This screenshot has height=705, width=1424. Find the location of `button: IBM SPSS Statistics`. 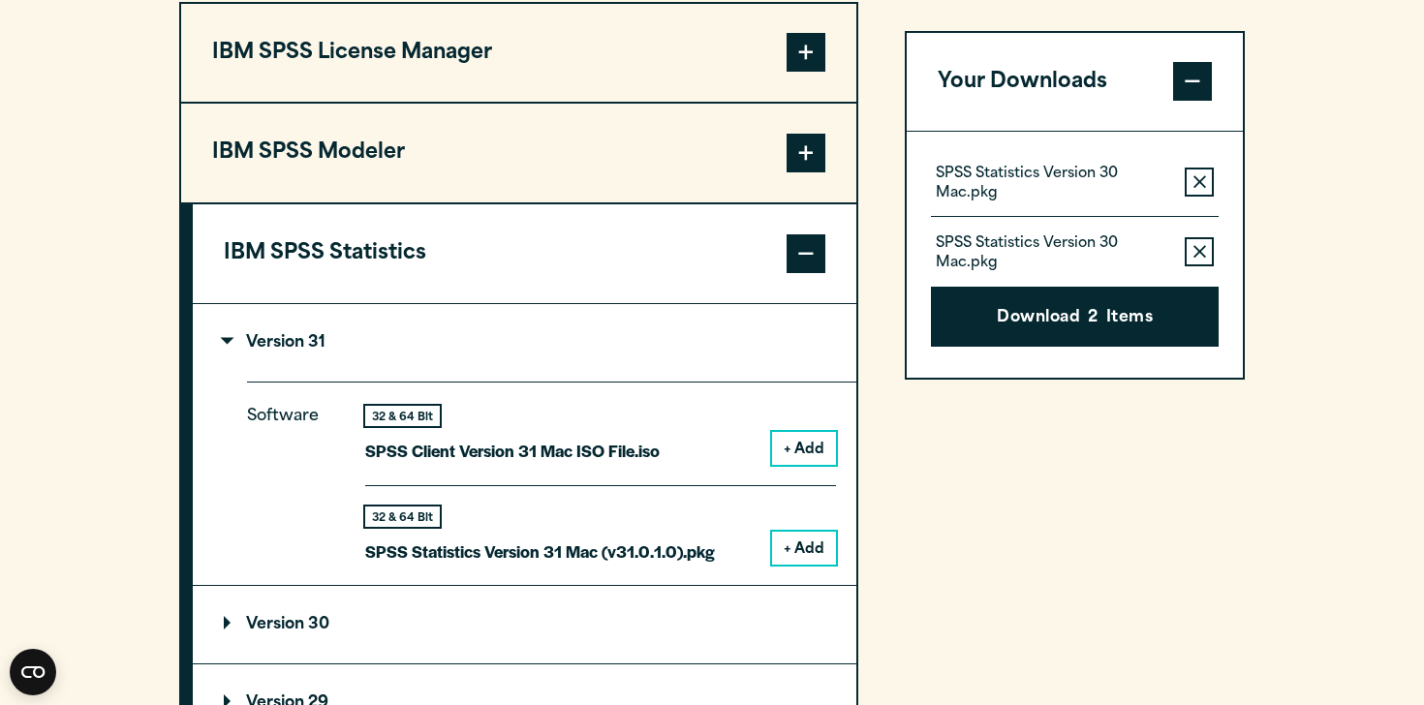

button: IBM SPSS Statistics is located at coordinates (524, 254).